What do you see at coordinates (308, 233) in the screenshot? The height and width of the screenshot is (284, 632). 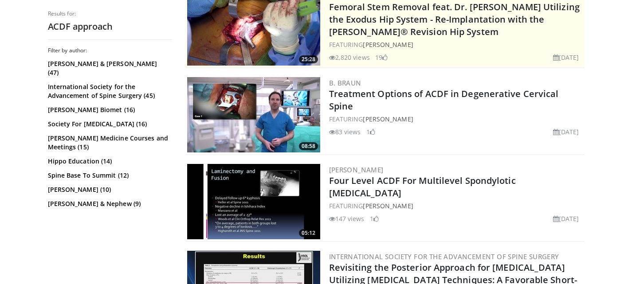 I see `span: 05:12` at bounding box center [308, 233].